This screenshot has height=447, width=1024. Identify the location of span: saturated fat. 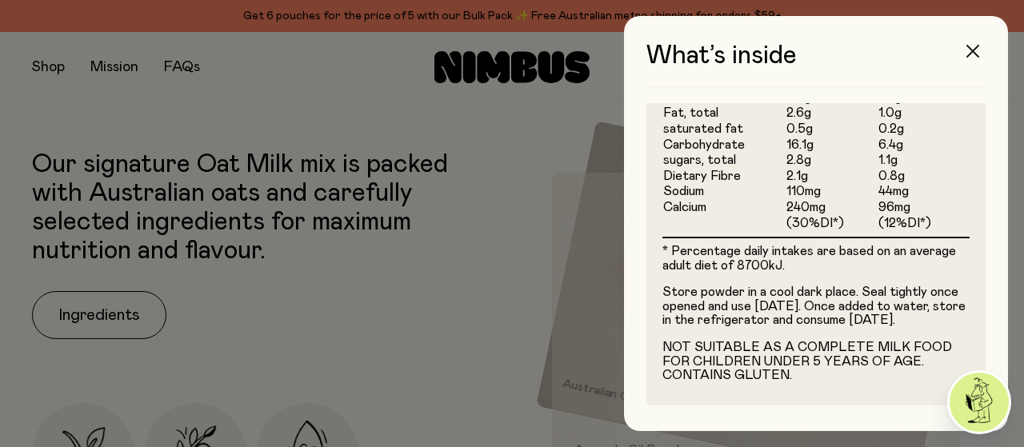
(703, 129).